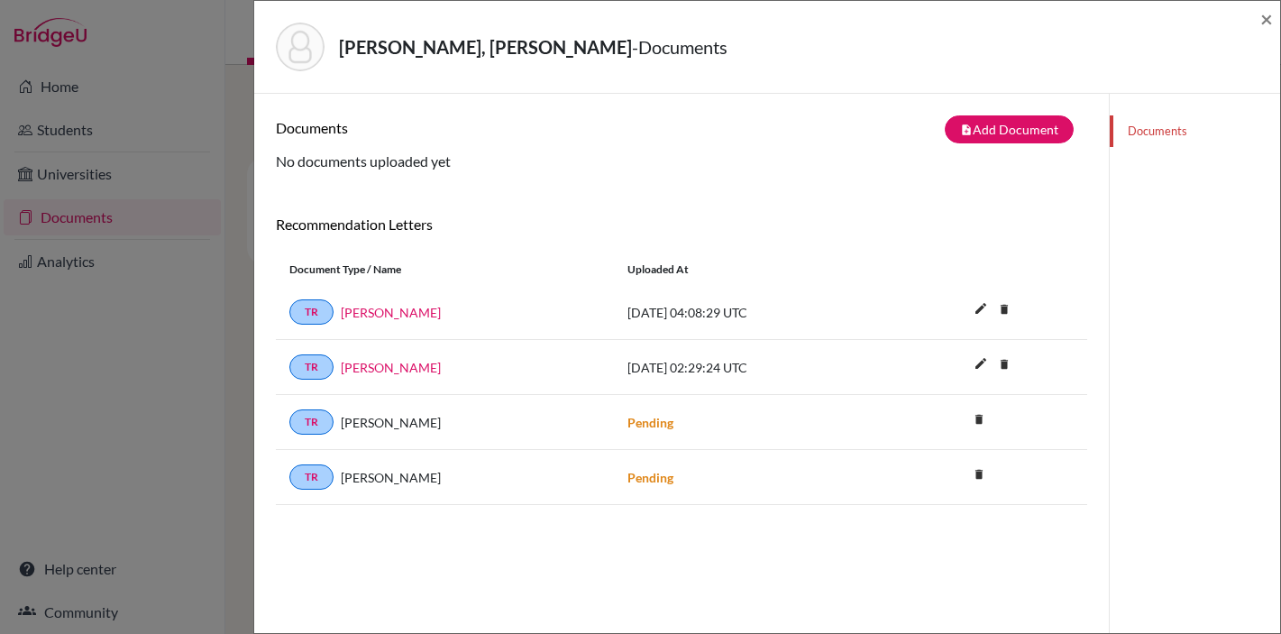 This screenshot has height=634, width=1281. Describe the element at coordinates (967, 130) in the screenshot. I see `i: note_add` at that location.